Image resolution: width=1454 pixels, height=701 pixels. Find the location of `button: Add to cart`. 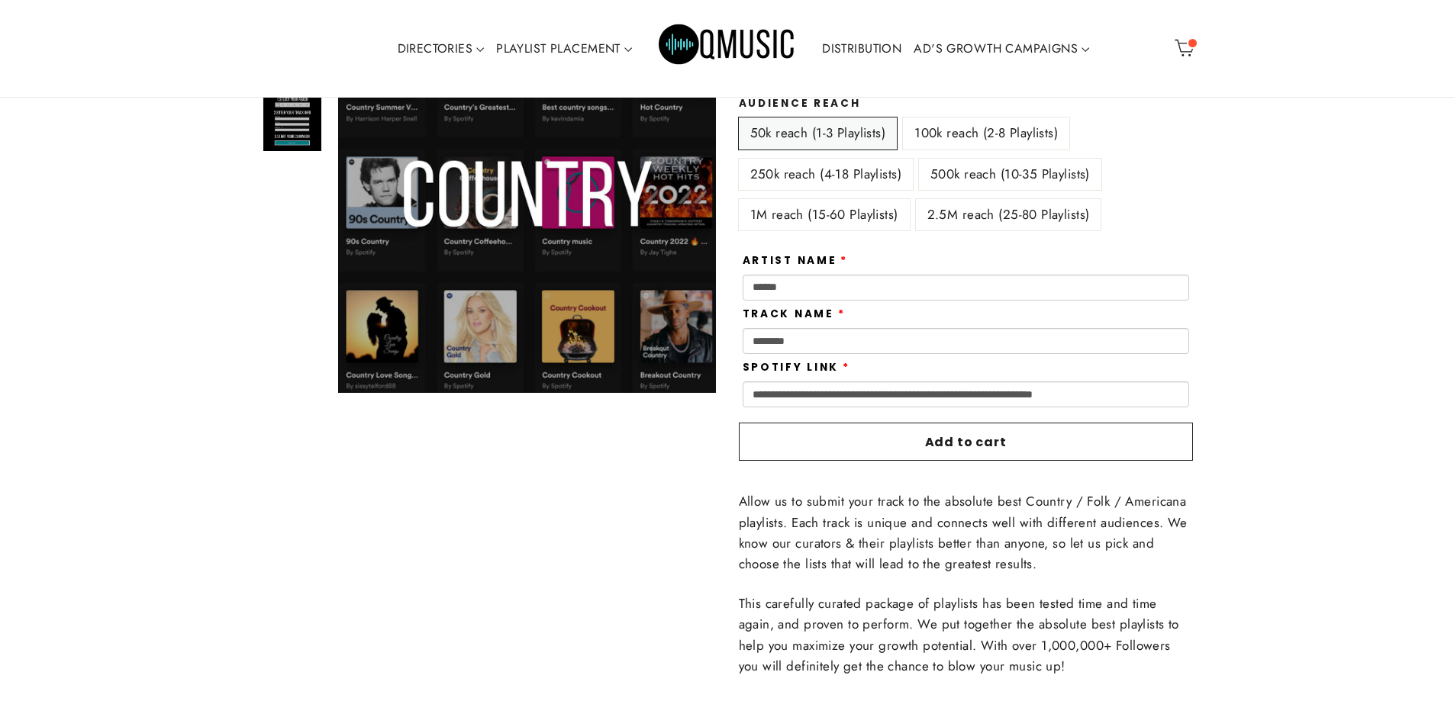

button: Add to cart is located at coordinates (965, 442).